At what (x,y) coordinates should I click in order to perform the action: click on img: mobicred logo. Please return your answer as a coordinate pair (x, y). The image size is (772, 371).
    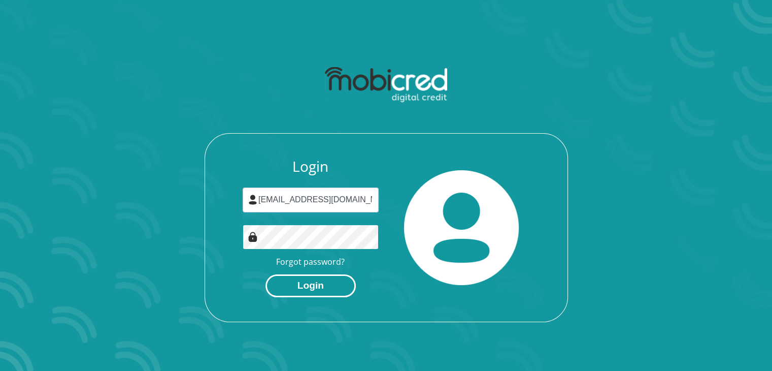
    Looking at the image, I should click on (386, 85).